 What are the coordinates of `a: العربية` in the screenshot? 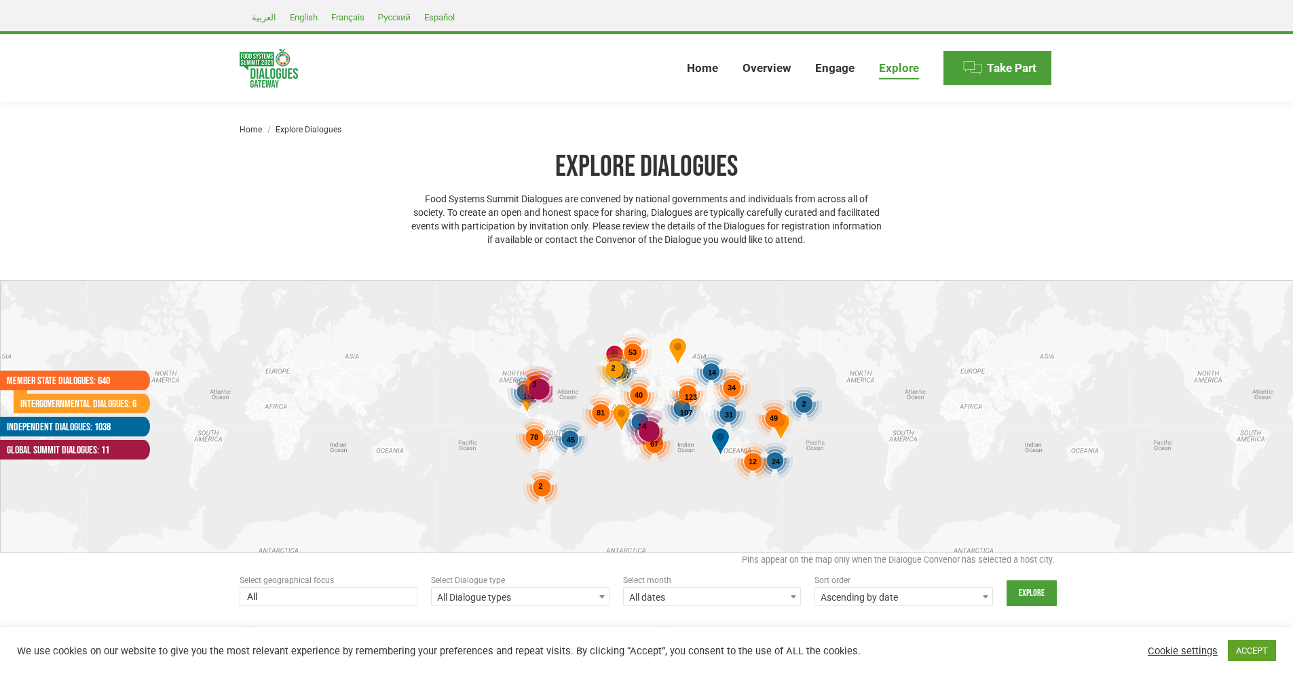 It's located at (264, 17).